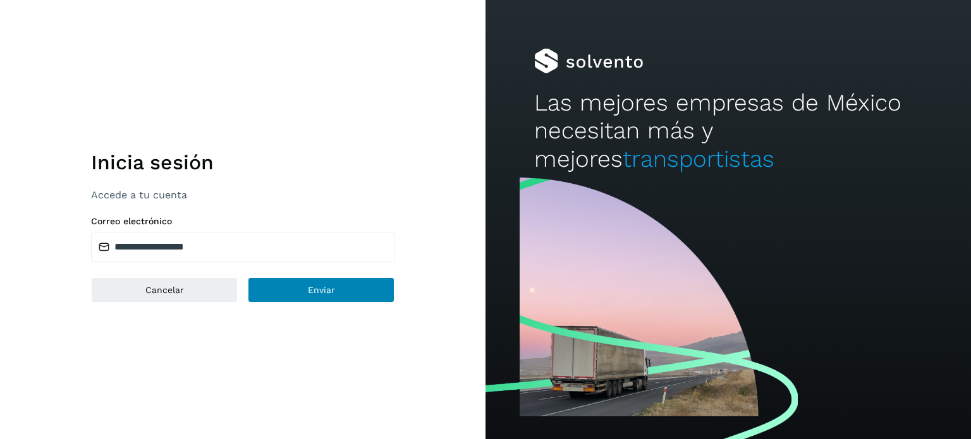  What do you see at coordinates (164, 290) in the screenshot?
I see `button: Cancelar` at bounding box center [164, 290].